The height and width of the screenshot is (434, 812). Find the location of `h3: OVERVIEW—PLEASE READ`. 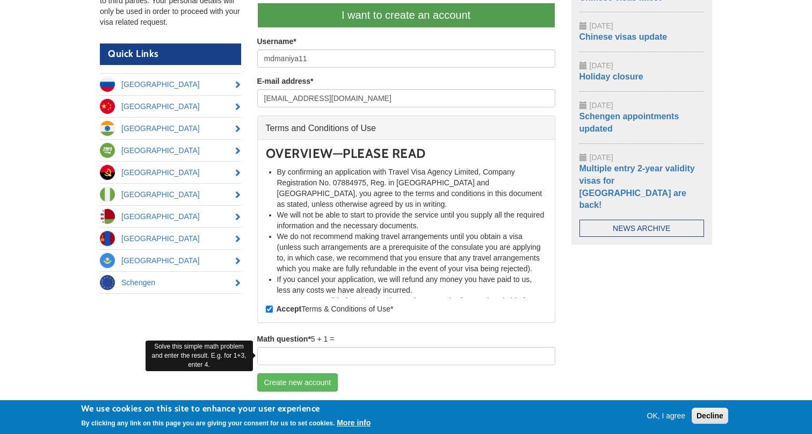

h3: OVERVIEW—PLEASE READ is located at coordinates (406, 154).